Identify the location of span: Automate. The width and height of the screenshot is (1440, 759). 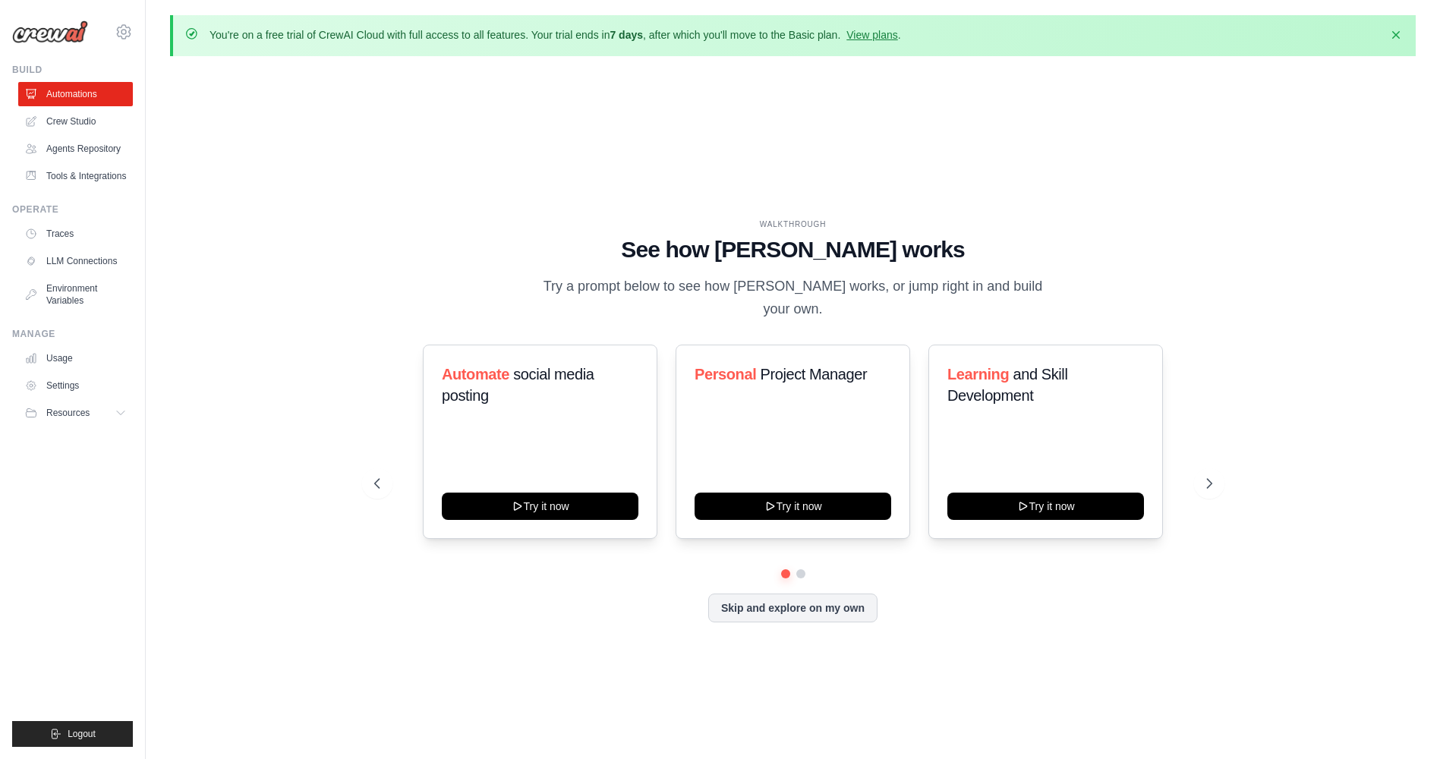
(475, 374).